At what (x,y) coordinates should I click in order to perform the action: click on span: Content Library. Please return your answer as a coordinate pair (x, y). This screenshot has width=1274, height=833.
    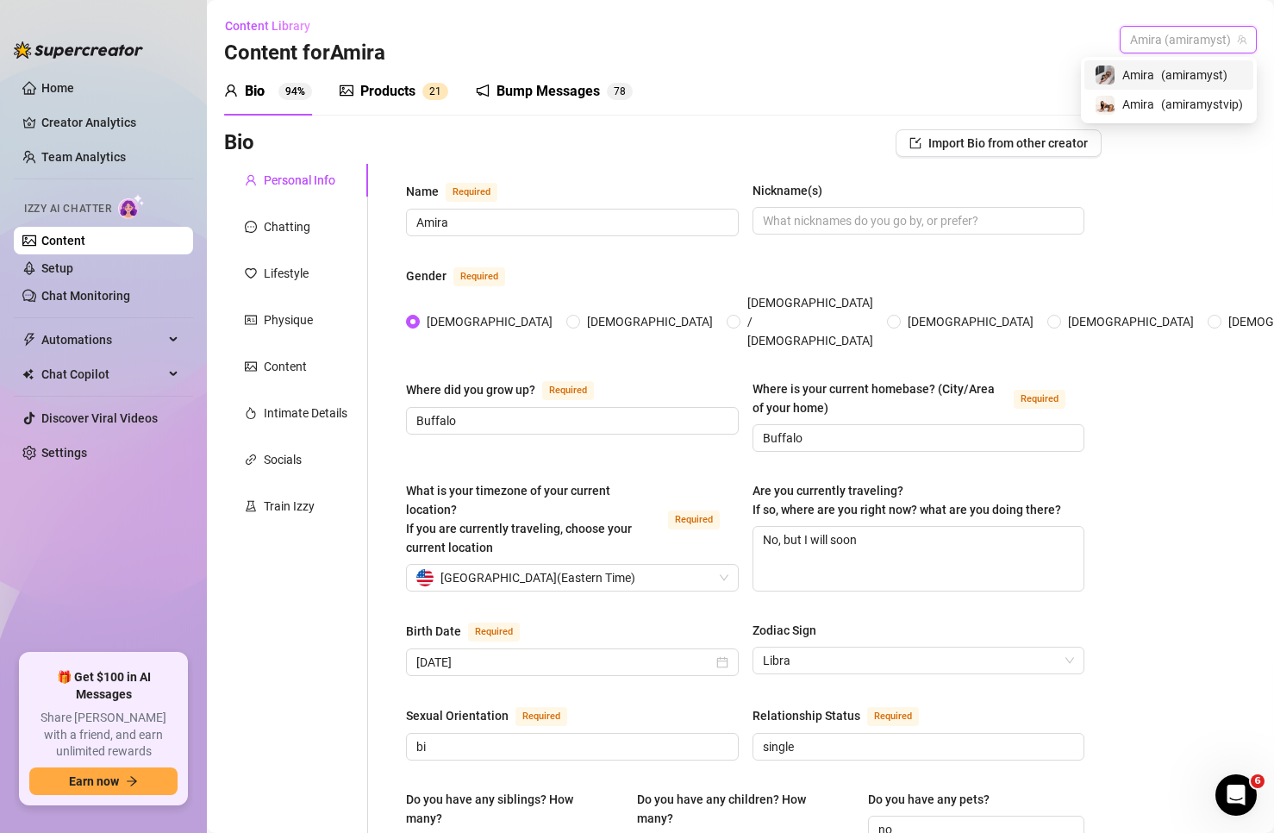
    Looking at the image, I should click on (267, 26).